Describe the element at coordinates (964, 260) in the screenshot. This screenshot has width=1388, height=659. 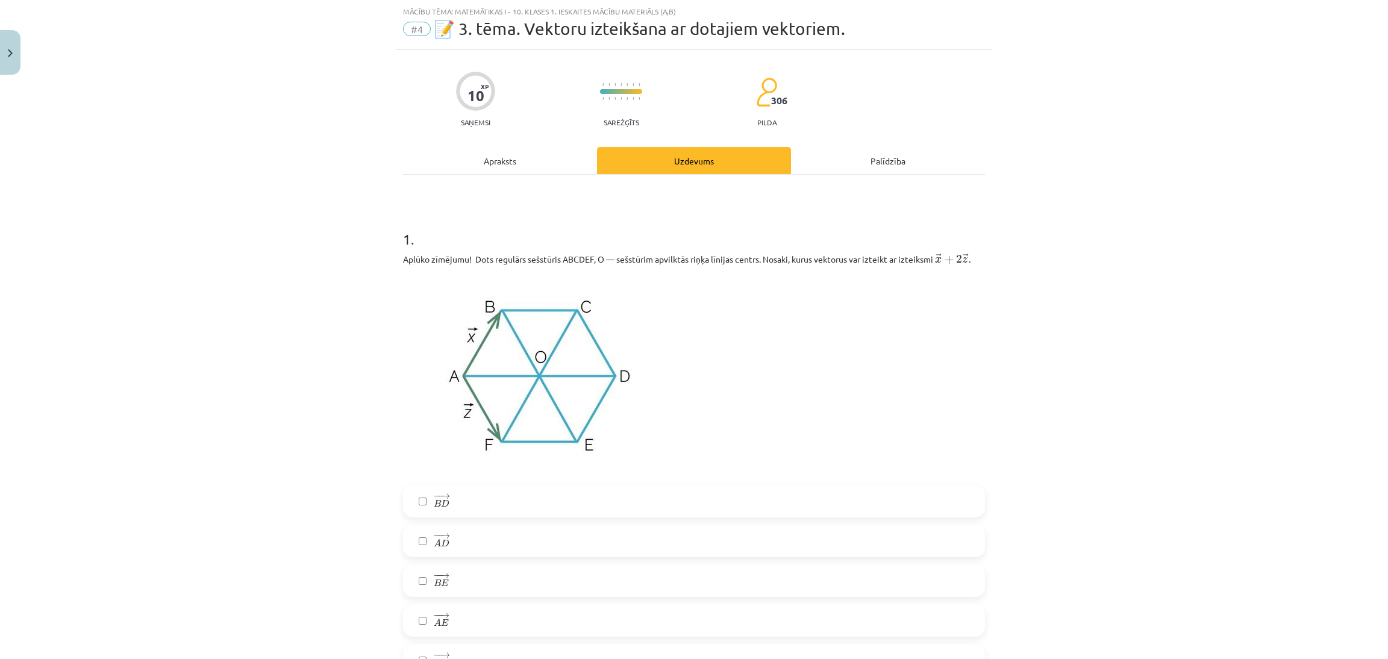
I see `span: z` at that location.